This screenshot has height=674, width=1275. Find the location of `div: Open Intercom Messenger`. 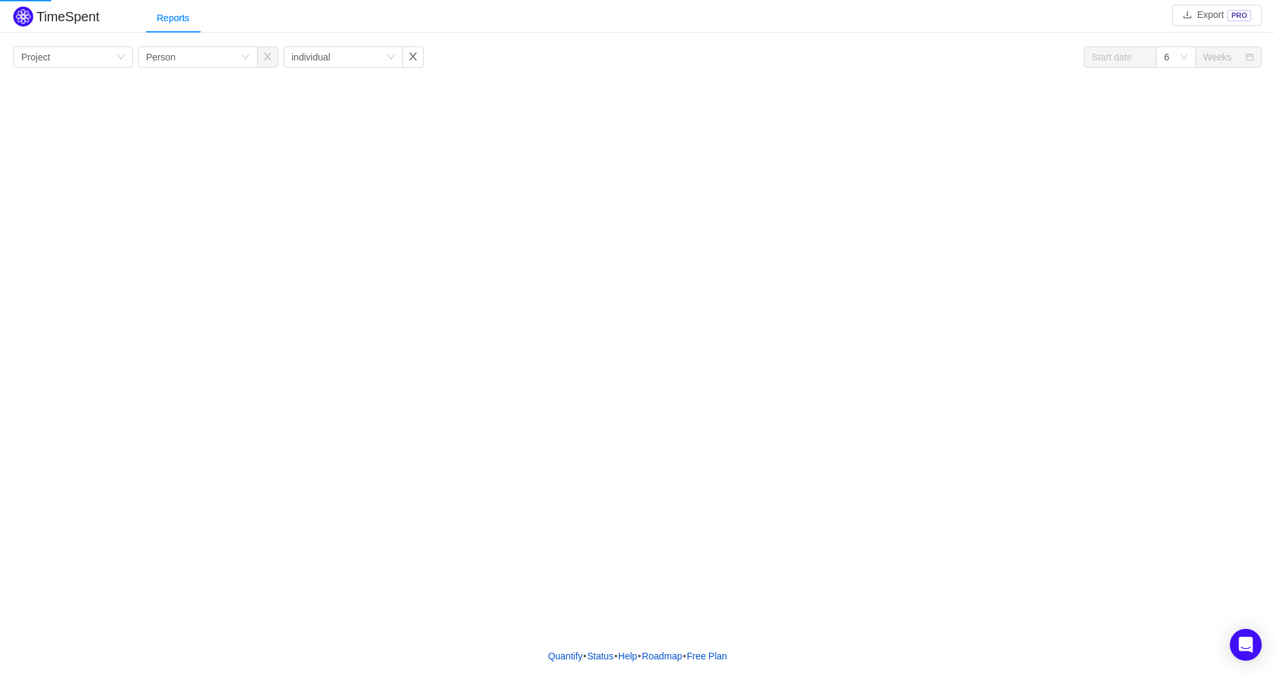

div: Open Intercom Messenger is located at coordinates (1245, 645).